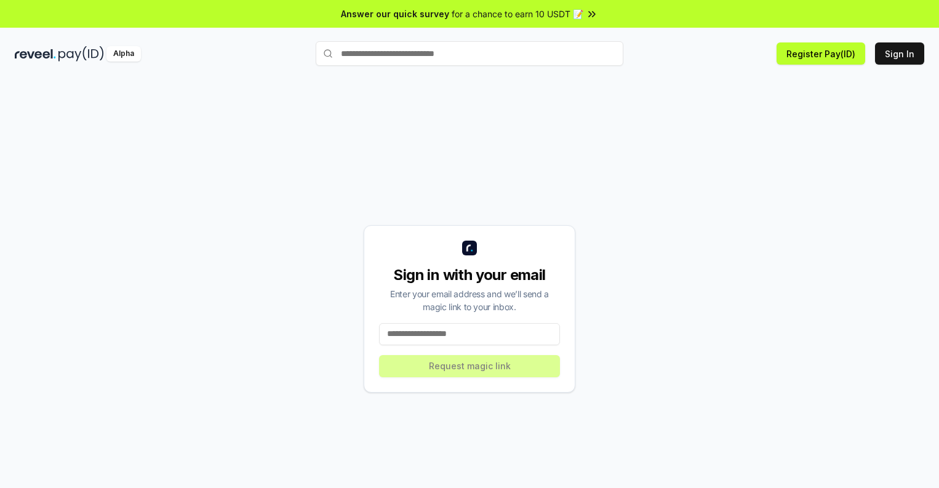 This screenshot has width=939, height=488. What do you see at coordinates (470, 248) in the screenshot?
I see `img: logo_small` at bounding box center [470, 248].